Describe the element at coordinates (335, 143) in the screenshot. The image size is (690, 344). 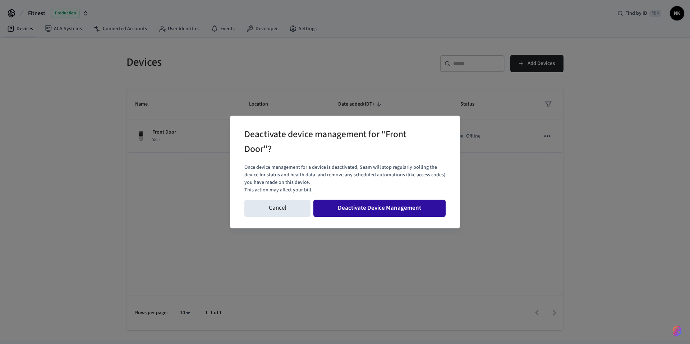
I see `h2: Deactivate device management for "Front Door"?` at that location.